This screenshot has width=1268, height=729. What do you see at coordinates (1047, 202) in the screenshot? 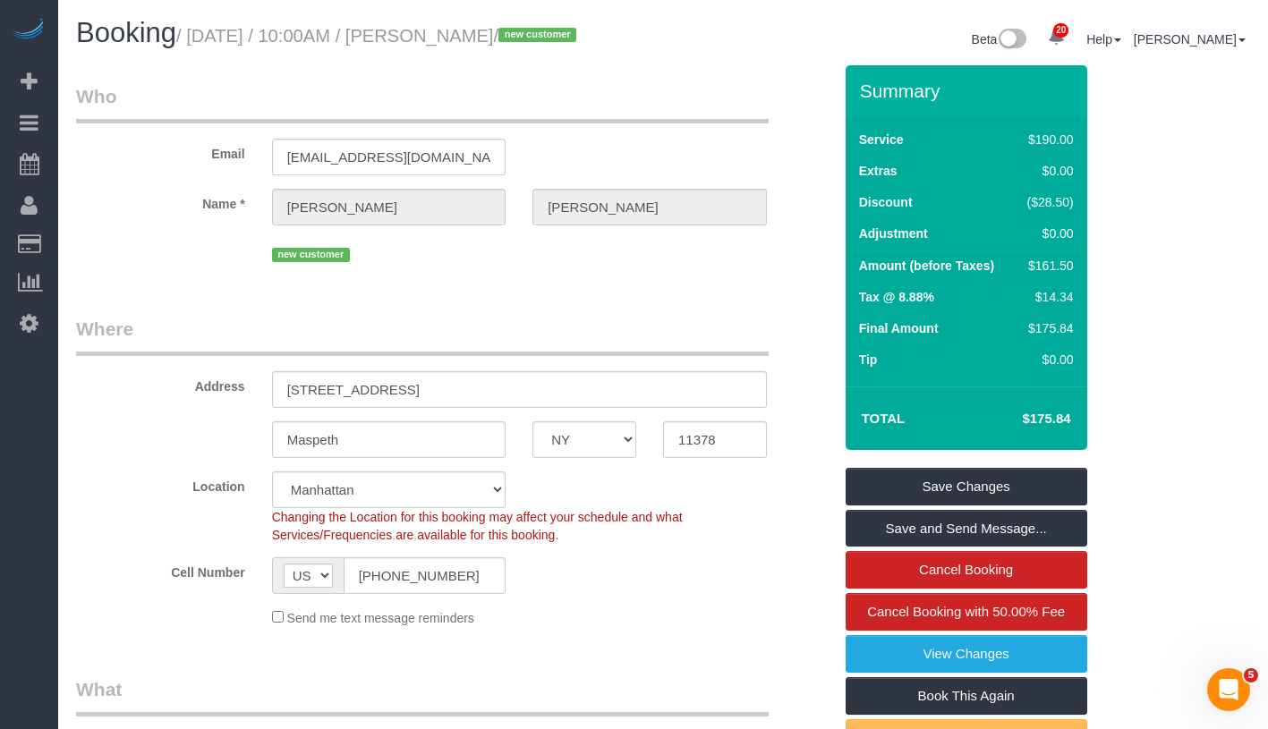
I see `div: ($28.50)` at bounding box center [1047, 202].